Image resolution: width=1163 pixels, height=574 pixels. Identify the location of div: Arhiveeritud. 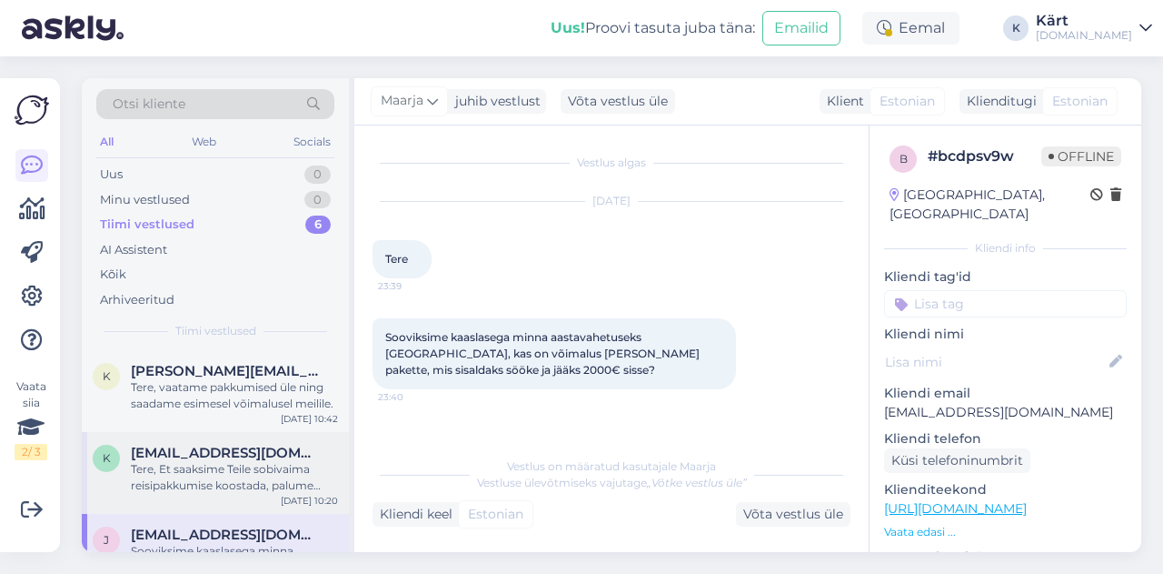
(137, 300).